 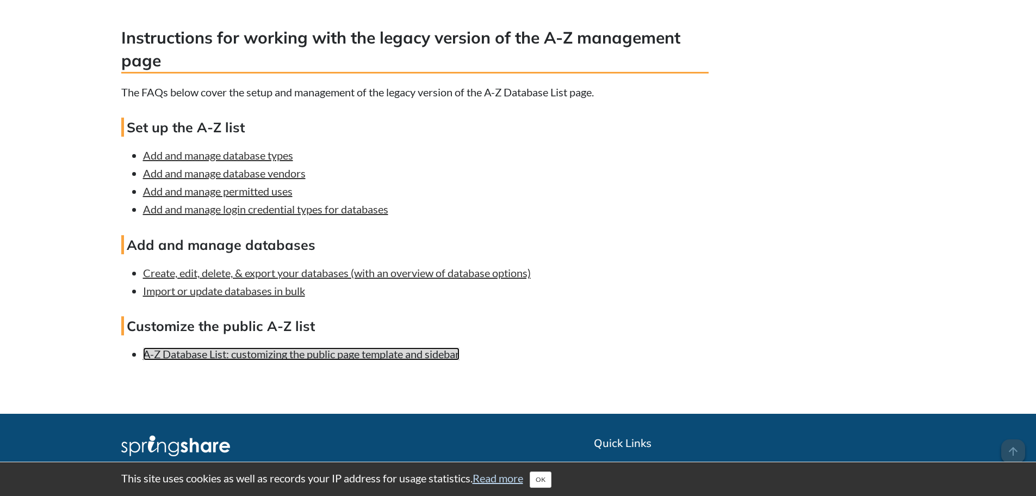 I want to click on img: Springshare, so click(x=176, y=446).